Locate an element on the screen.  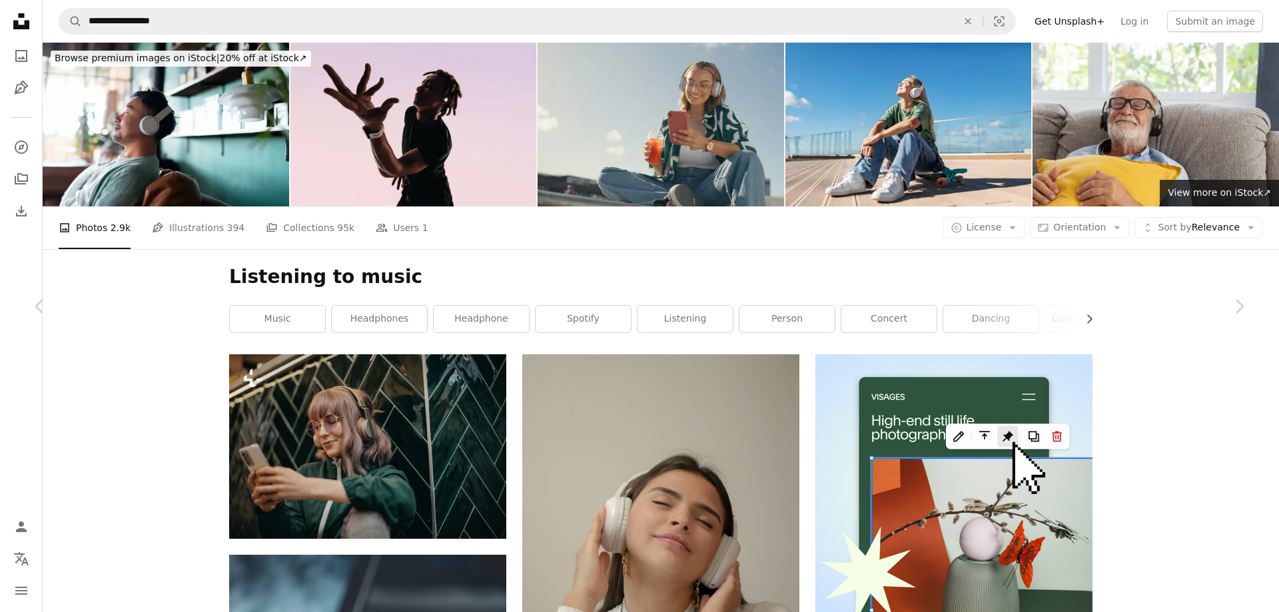
a: headphone is located at coordinates (481, 319).